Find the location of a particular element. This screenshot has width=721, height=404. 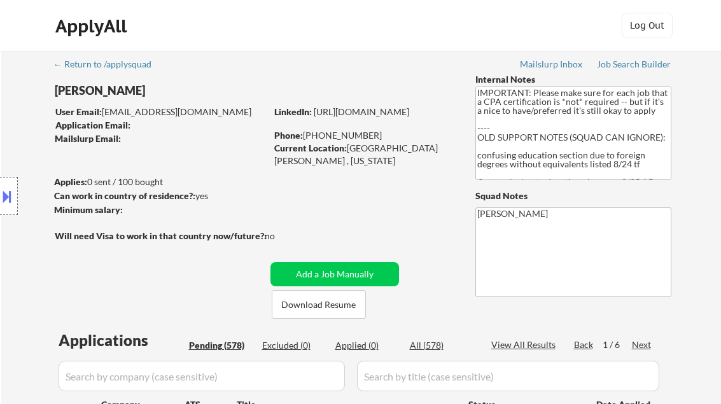

div: Job Search Builder is located at coordinates (634, 64).